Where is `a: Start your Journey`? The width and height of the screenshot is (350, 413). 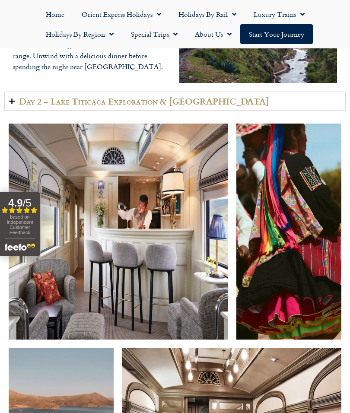 a: Start your Journey is located at coordinates (276, 34).